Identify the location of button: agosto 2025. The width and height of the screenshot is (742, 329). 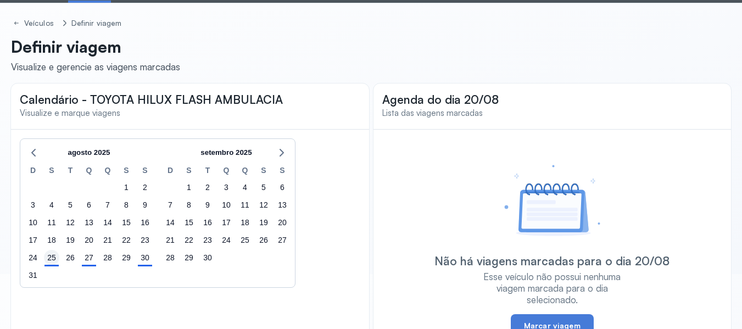
(88, 153).